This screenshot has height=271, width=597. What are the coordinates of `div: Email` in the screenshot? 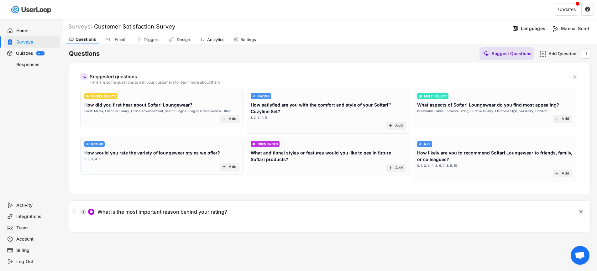 It's located at (120, 40).